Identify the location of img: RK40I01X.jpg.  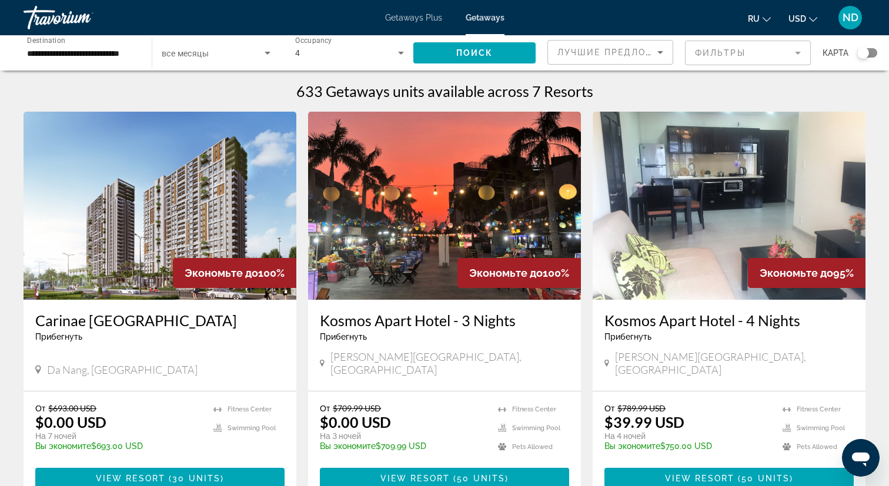
(729, 206).